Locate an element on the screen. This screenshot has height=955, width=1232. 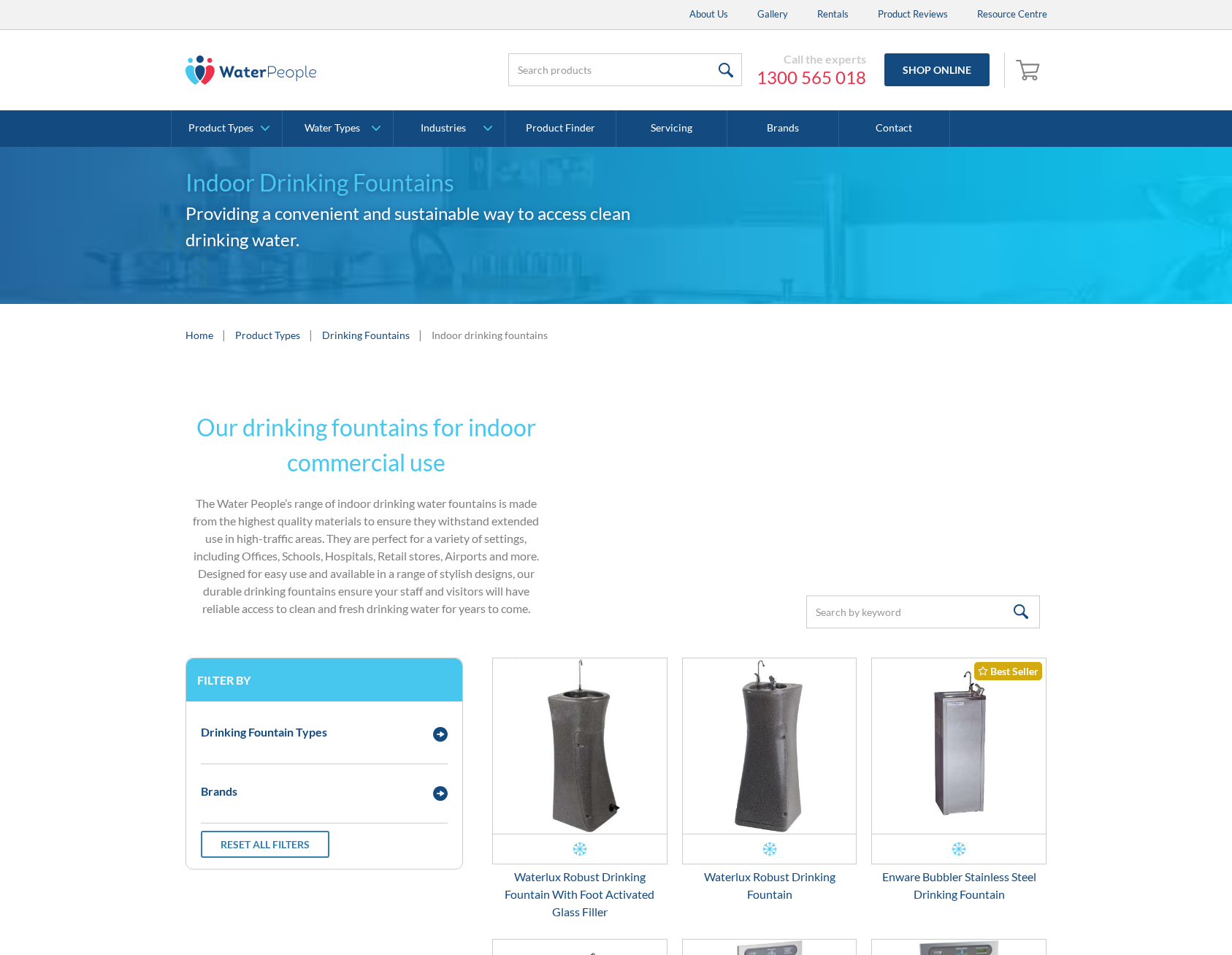
a: Waterlux Robust Drinking Fountain With Foot Activated Glass FillerWaterlux Robust Drinking Founta... is located at coordinates (580, 789).